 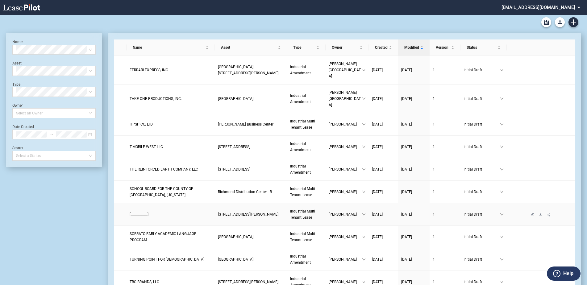 I want to click on span: San Leandro Industrial Park - 1670 Alvarado Street, so click(x=248, y=70).